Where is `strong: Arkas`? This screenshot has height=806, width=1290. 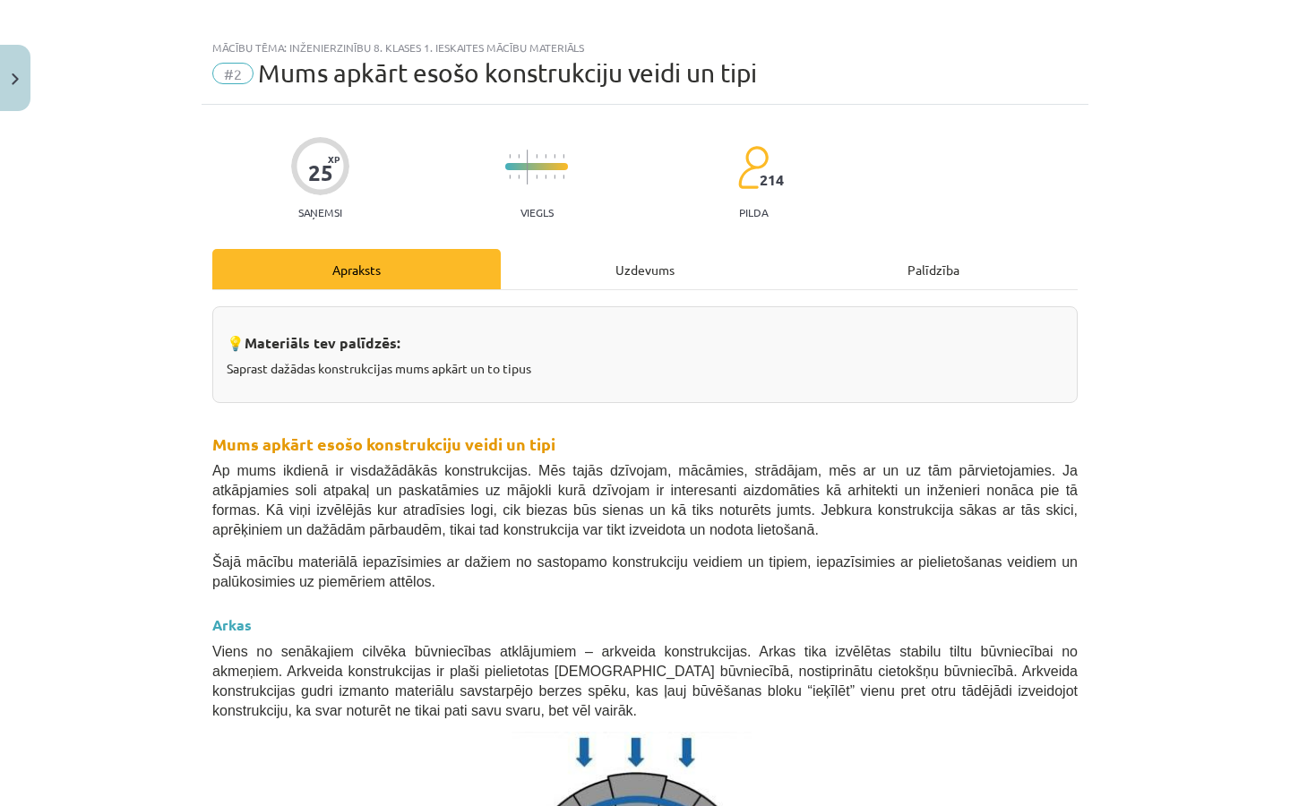 strong: Arkas is located at coordinates (232, 625).